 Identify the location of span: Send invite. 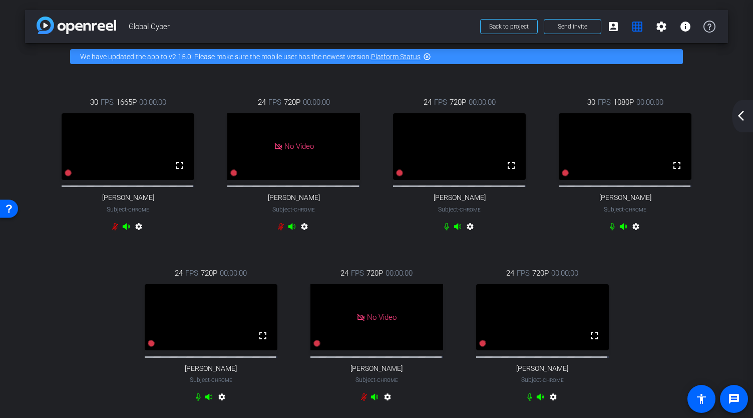
(573, 27).